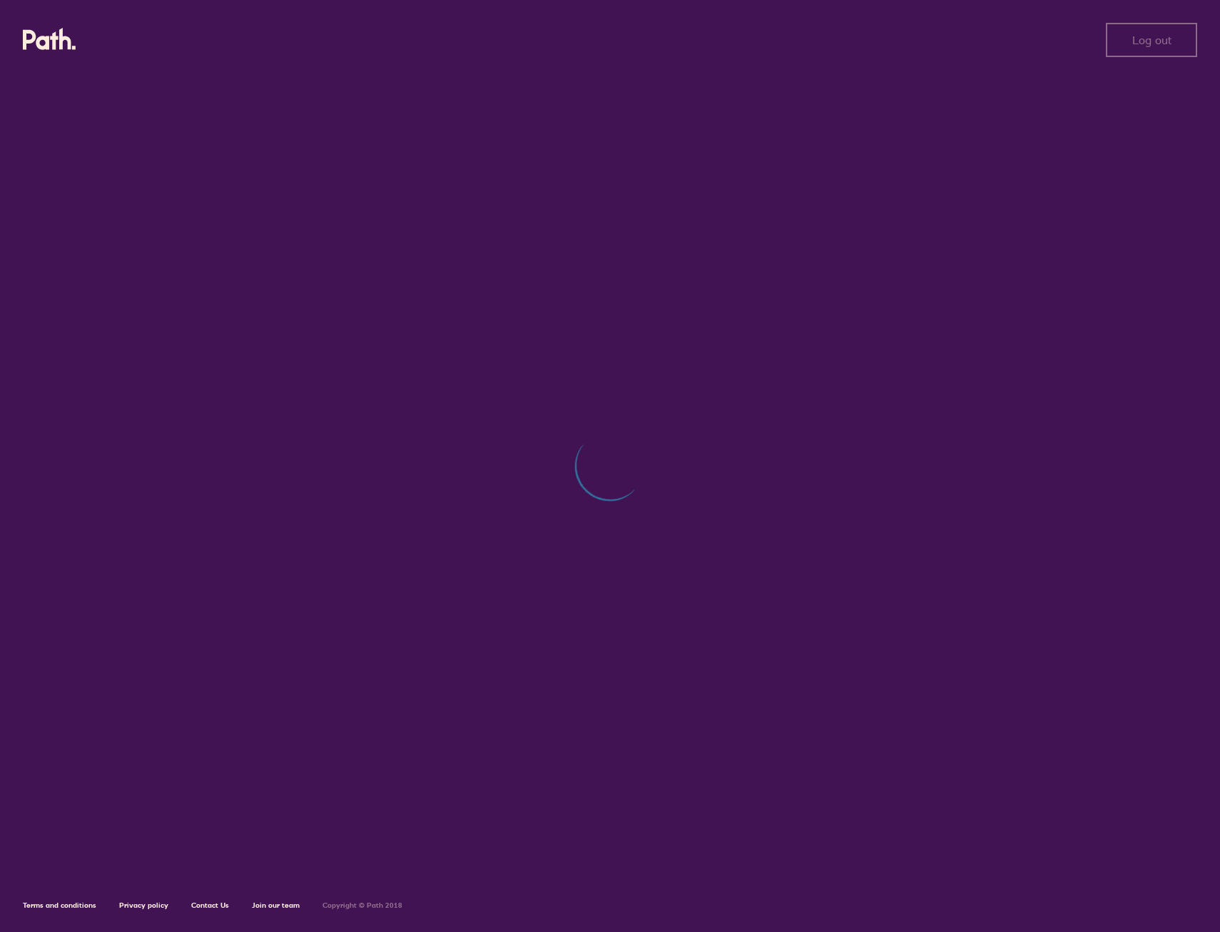 The height and width of the screenshot is (932, 1220). I want to click on a: Join our team, so click(275, 905).